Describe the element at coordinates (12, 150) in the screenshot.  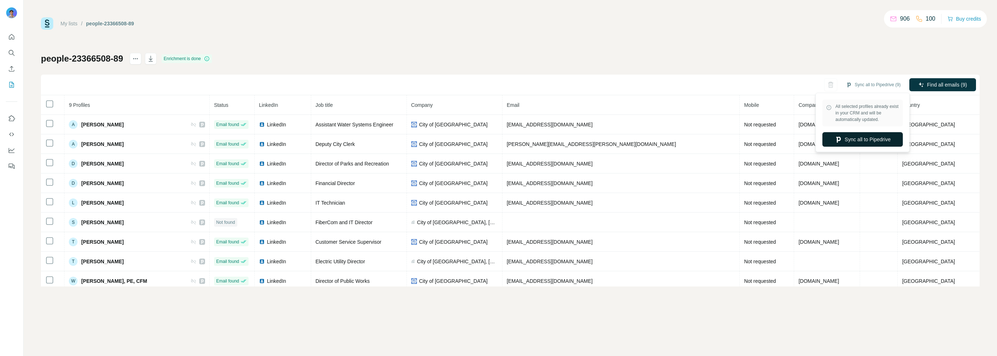
I see `button: Dashboard` at that location.